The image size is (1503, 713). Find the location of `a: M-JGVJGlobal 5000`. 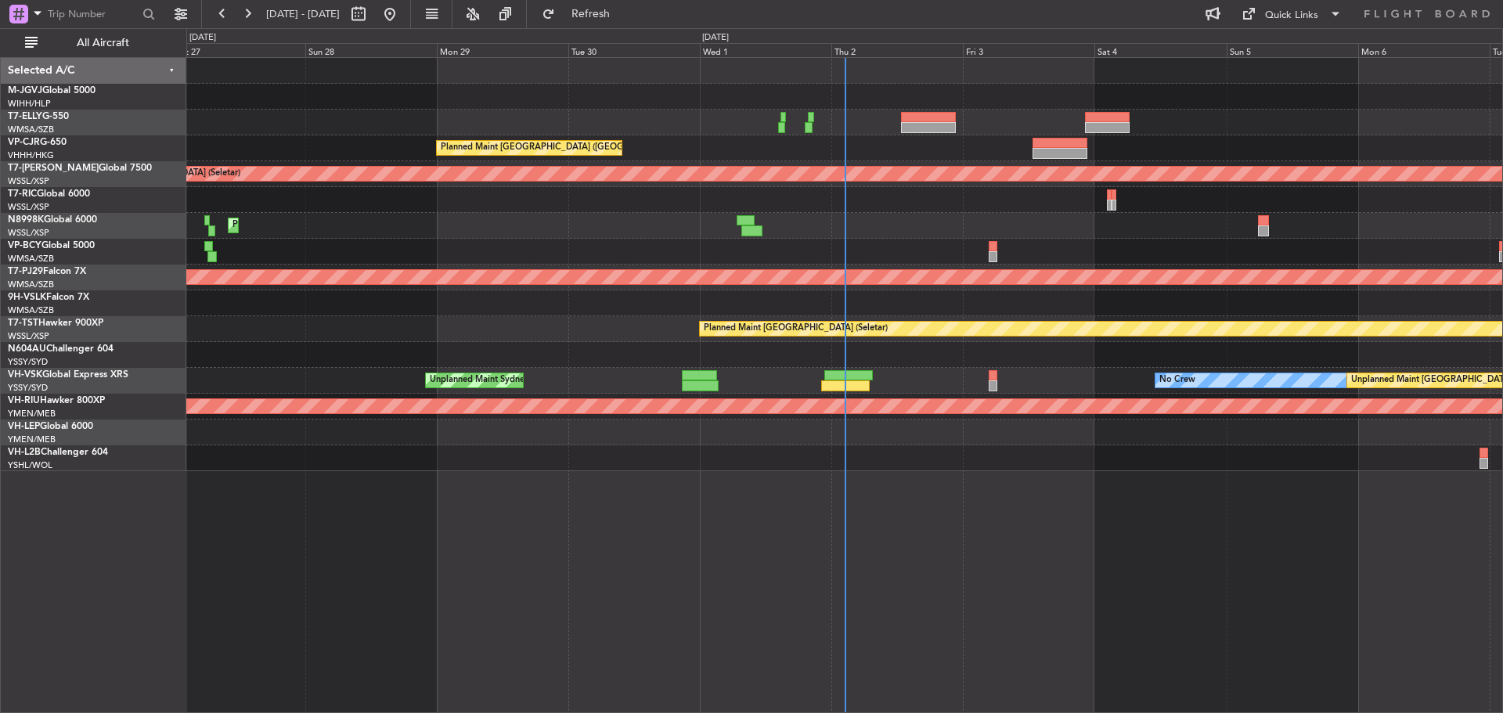

a: M-JGVJGlobal 5000 is located at coordinates (52, 91).